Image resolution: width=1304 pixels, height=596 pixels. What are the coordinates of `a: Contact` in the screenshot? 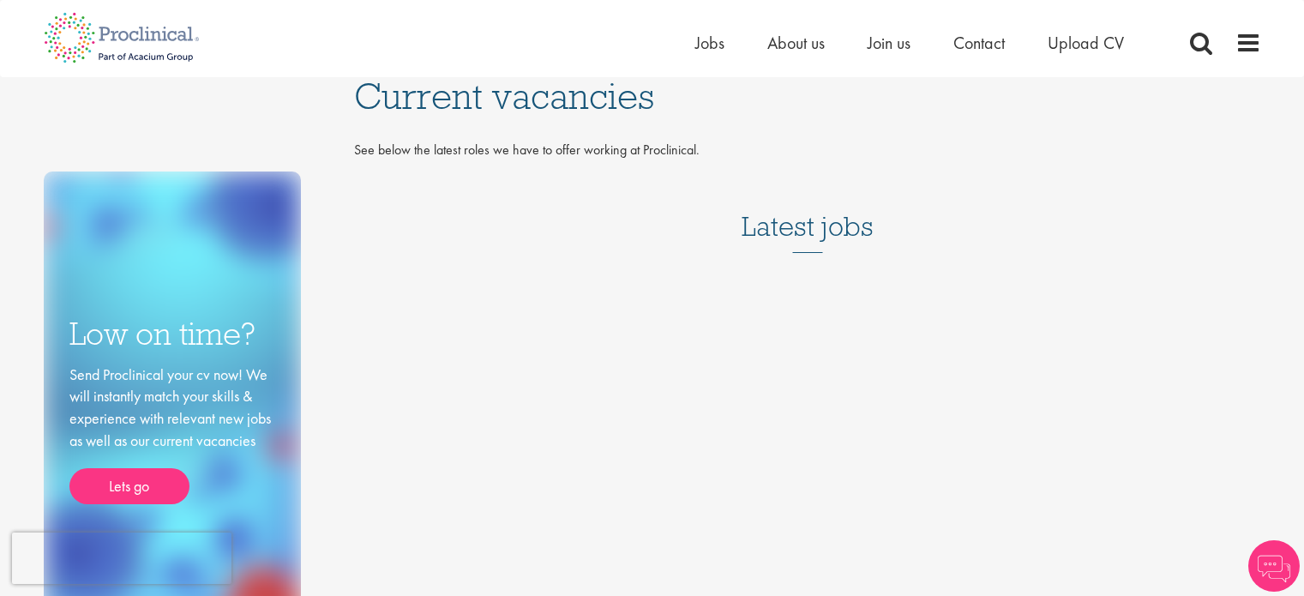 It's located at (979, 43).